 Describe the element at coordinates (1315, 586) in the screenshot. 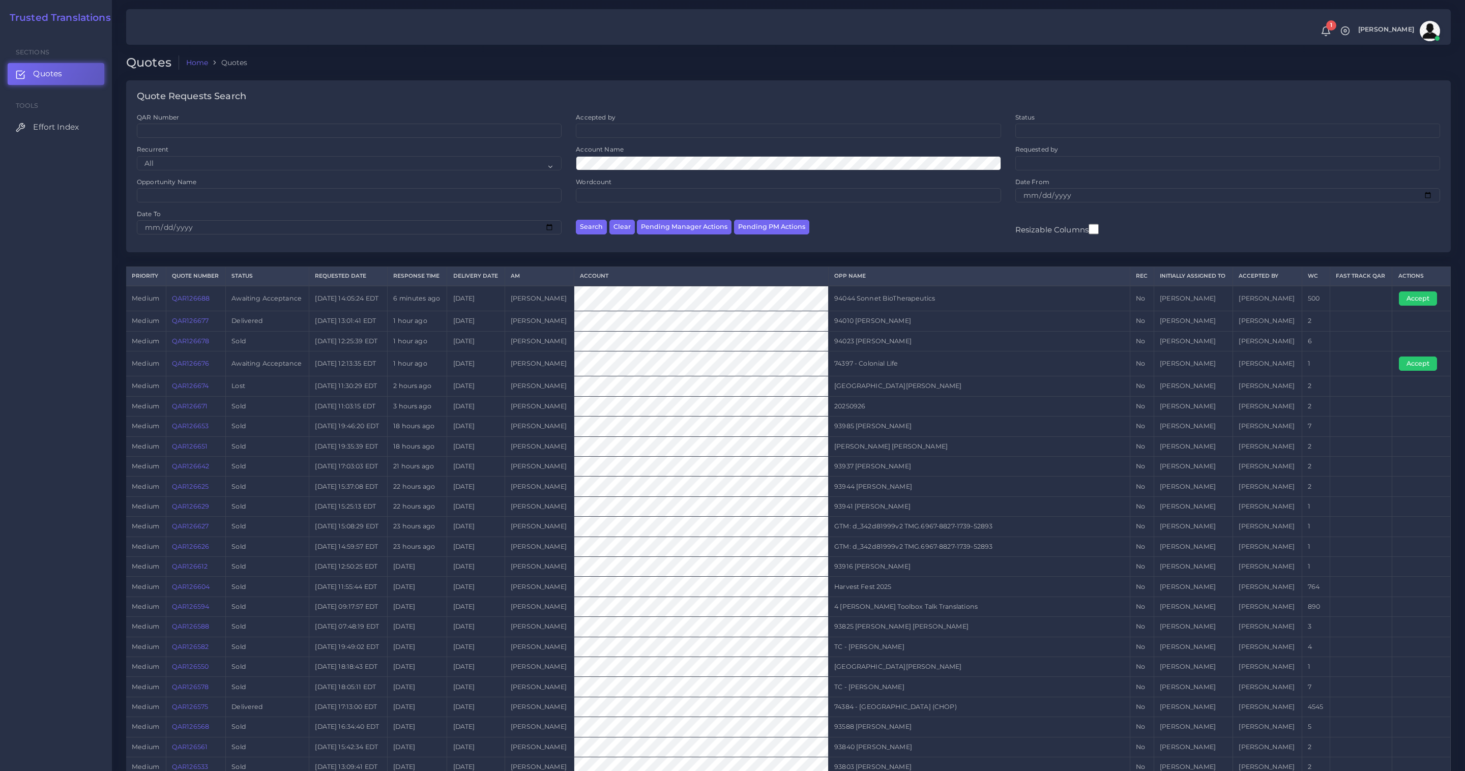

I see `td: 764` at that location.